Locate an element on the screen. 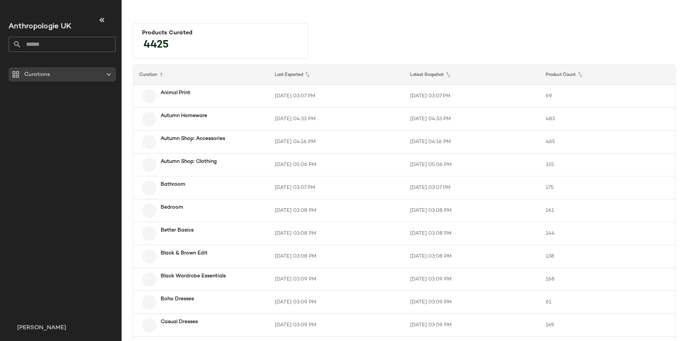 The width and height of the screenshot is (687, 341). b: Autumn Shop: Clothing is located at coordinates (189, 161).